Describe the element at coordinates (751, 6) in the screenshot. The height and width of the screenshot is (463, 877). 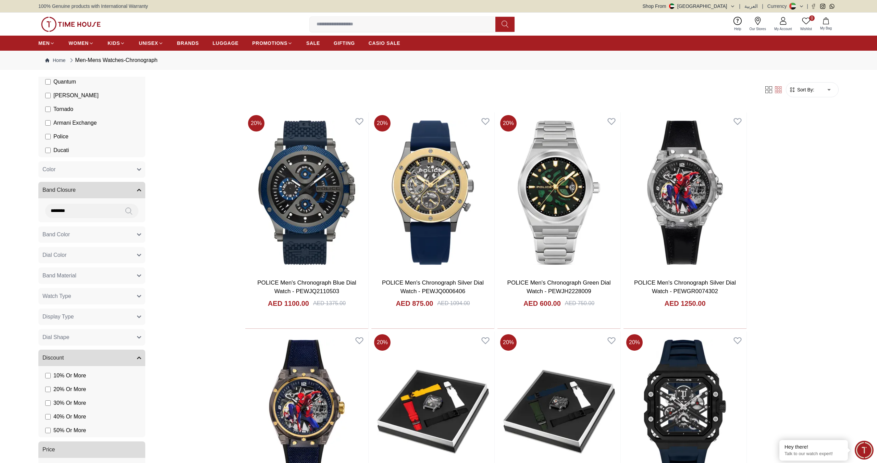
I see `button: العربية` at that location.